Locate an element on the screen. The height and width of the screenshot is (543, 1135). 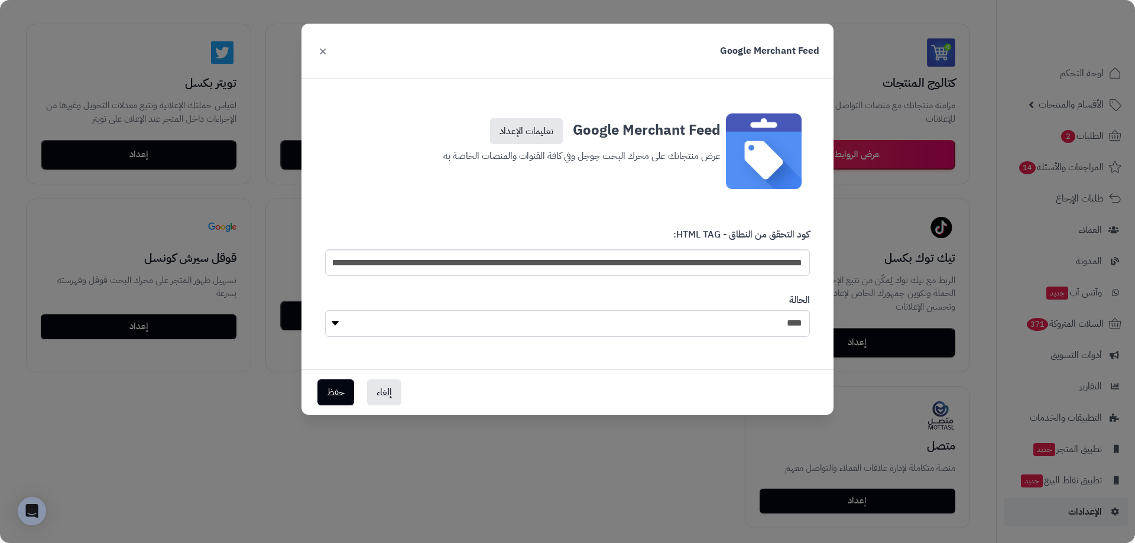
img: MerchantFeed.png is located at coordinates (764, 151).